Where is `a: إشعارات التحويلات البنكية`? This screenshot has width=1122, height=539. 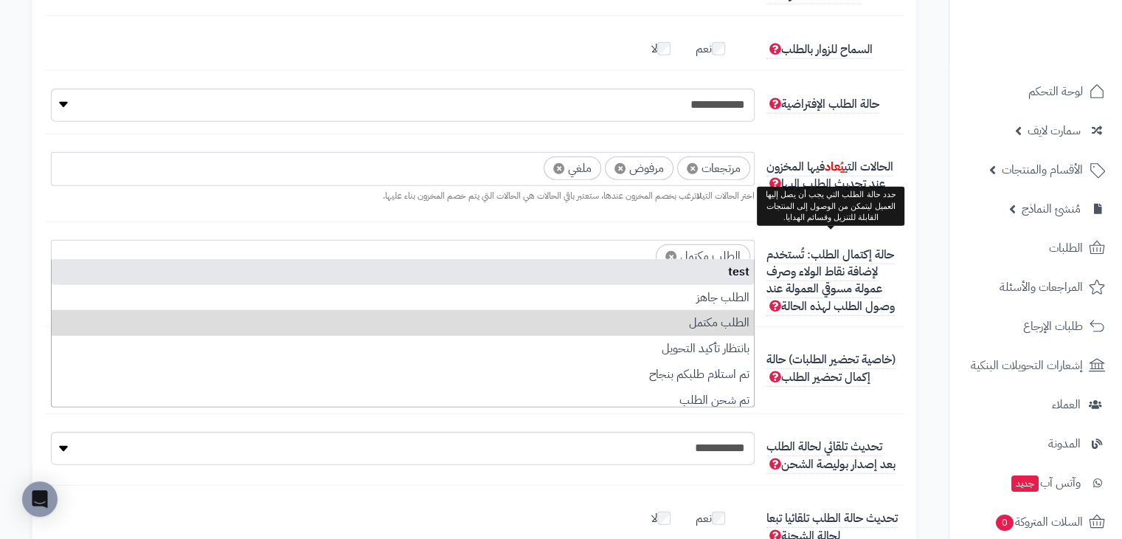 a: إشعارات التحويلات البنكية is located at coordinates (1036, 365).